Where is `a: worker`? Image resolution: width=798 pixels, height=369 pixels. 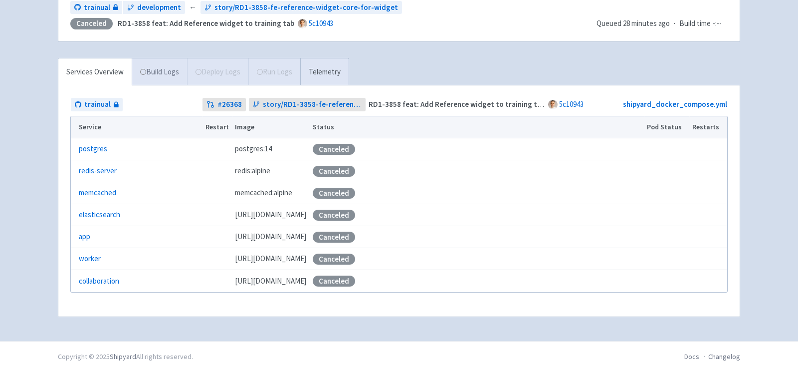 a: worker is located at coordinates (90, 258).